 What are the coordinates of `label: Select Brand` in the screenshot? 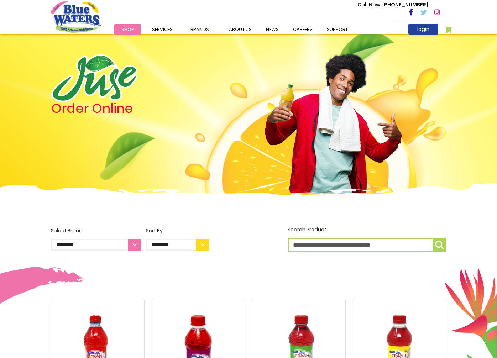 It's located at (96, 239).